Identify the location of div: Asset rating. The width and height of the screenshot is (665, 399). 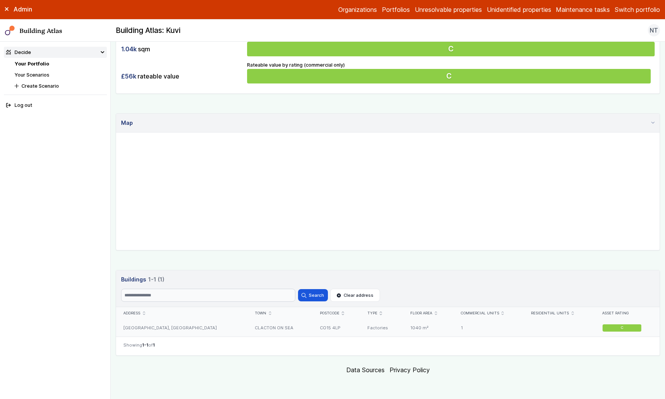
(627, 313).